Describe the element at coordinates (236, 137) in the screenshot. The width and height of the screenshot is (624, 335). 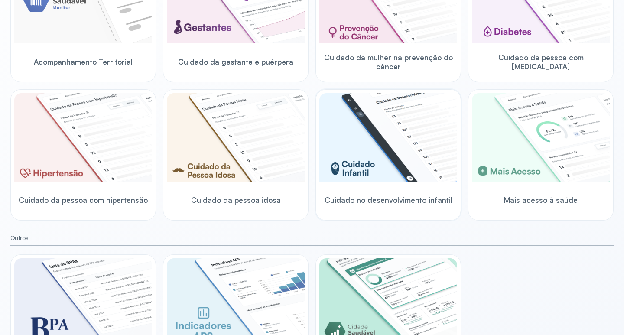
I see `img: elderly.png` at that location.